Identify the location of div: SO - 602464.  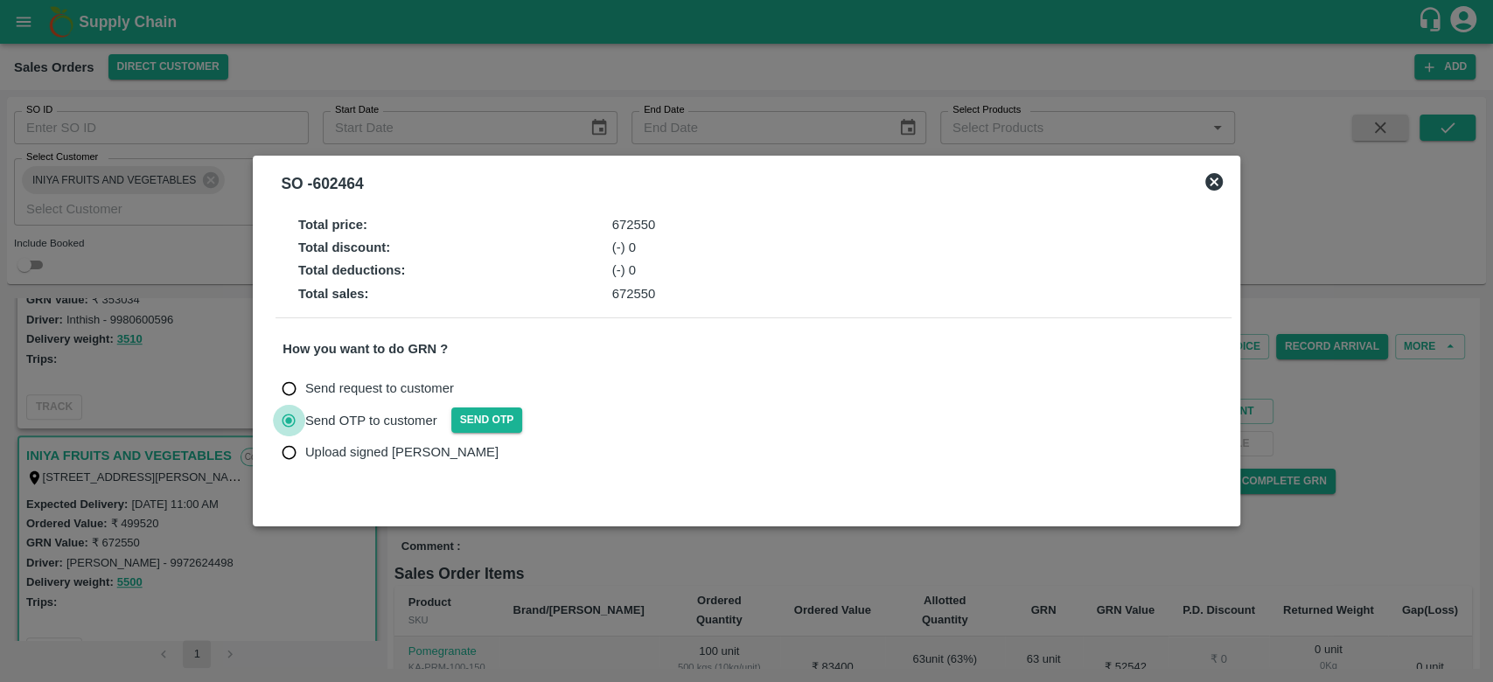
(322, 184).